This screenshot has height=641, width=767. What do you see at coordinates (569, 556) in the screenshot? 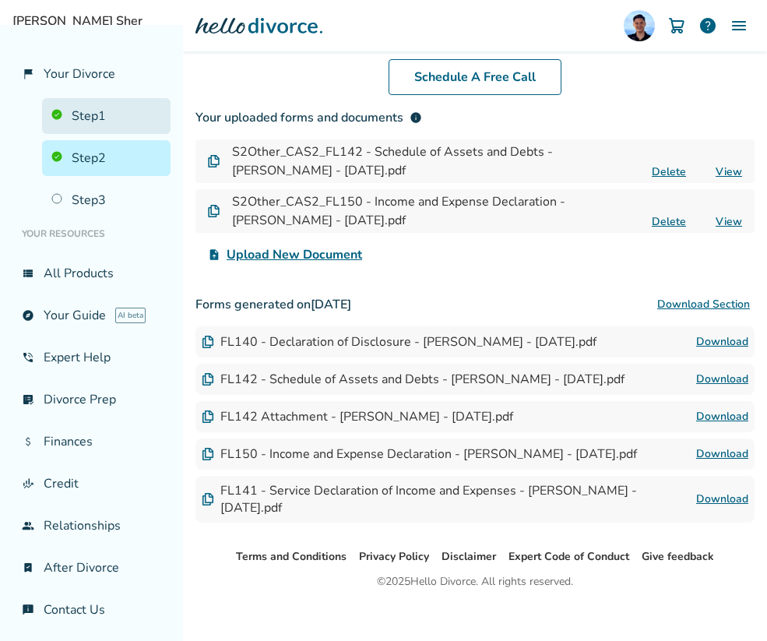
I see `a: Expert Code of Conduct` at bounding box center [569, 556].